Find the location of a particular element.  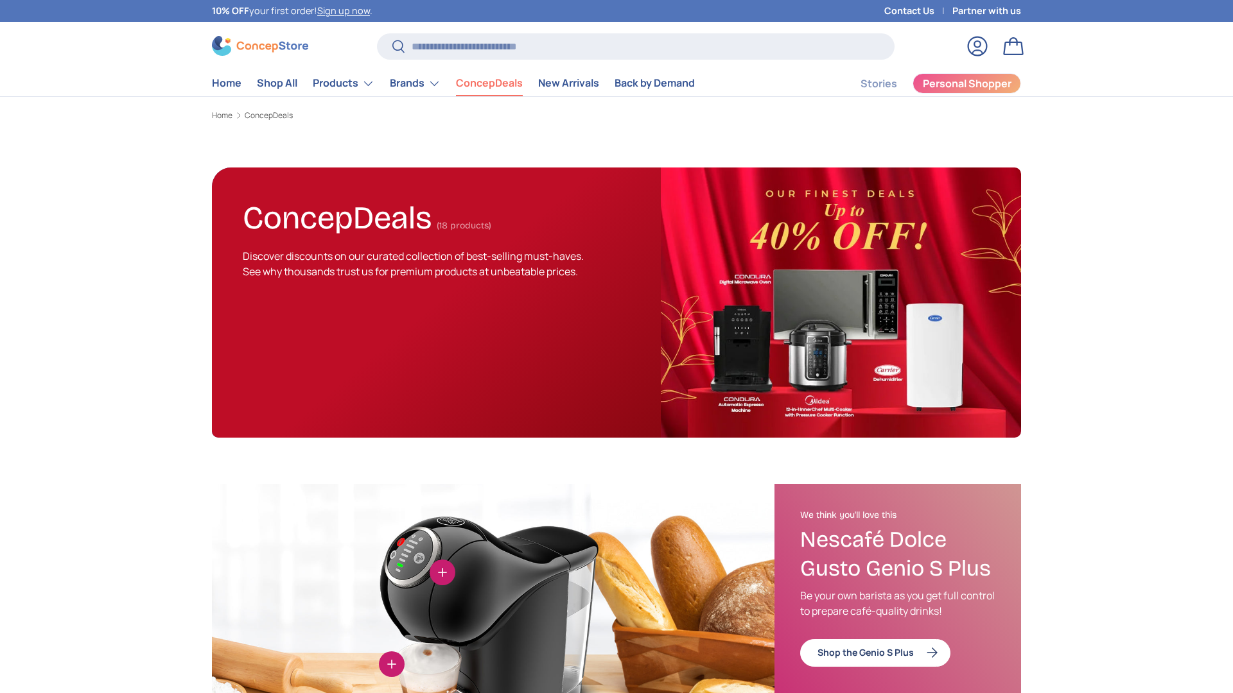

a: Shop the Genio S Plus is located at coordinates (875, 653).